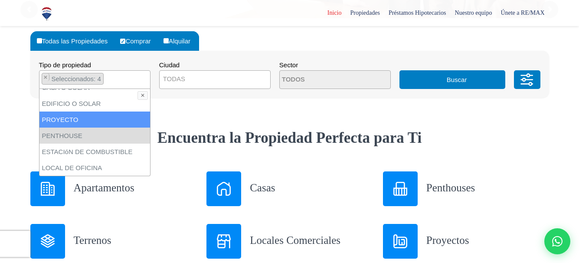 This screenshot has width=579, height=263. What do you see at coordinates (334, 13) in the screenshot?
I see `span: Inicio` at bounding box center [334, 13].